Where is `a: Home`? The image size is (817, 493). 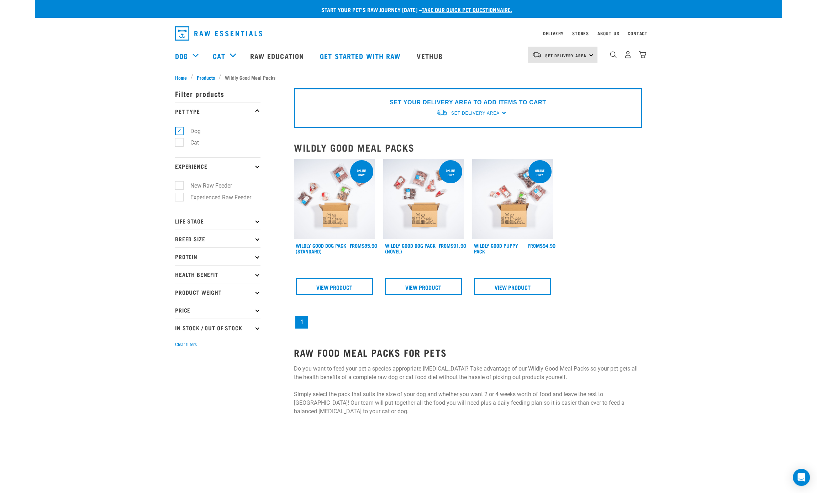
a: Home is located at coordinates (183, 77).